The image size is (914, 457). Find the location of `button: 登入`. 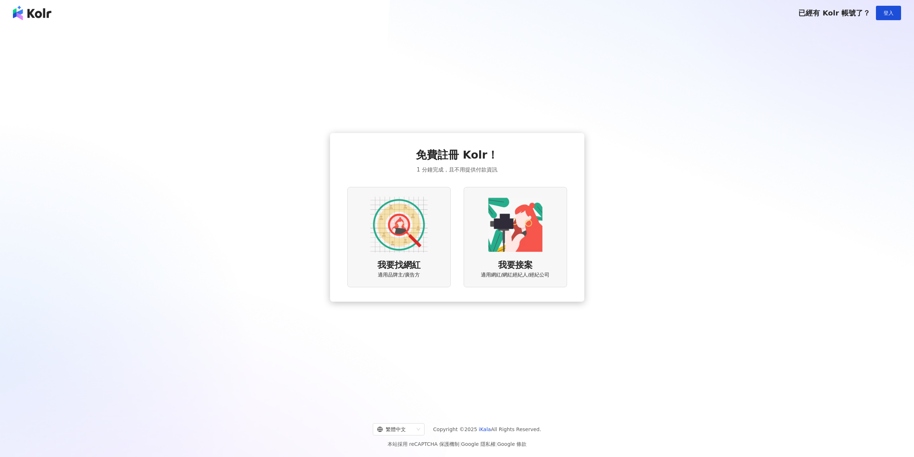

button: 登入 is located at coordinates (889, 13).